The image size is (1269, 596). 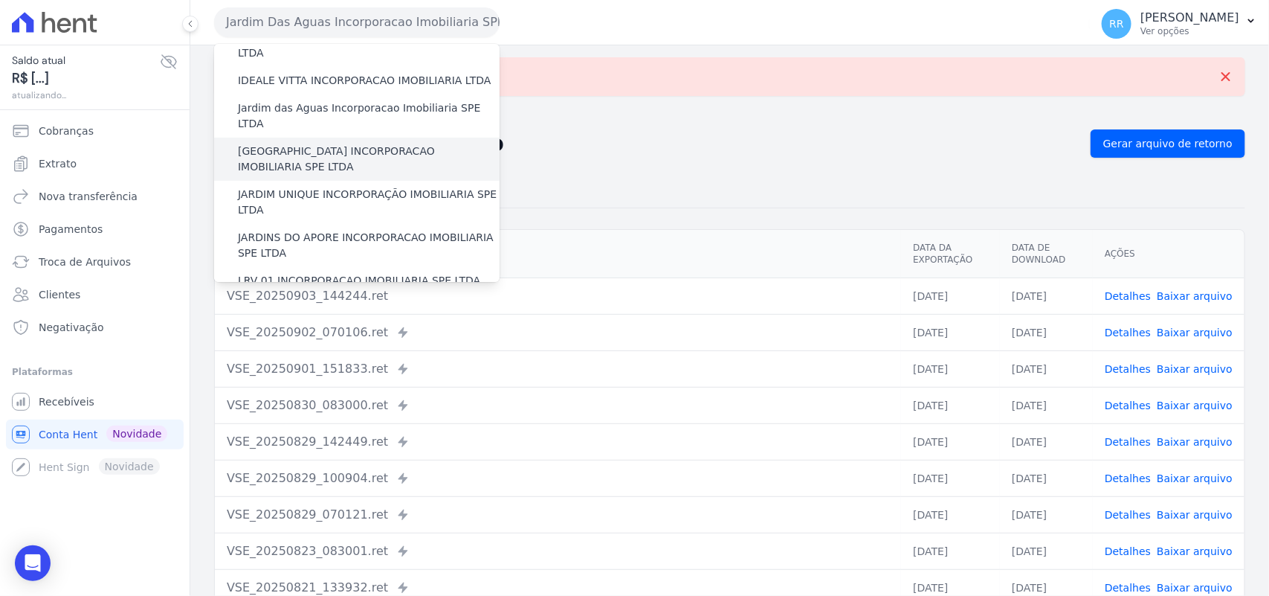 What do you see at coordinates (1169, 254) in the screenshot?
I see `th: Ações` at bounding box center [1169, 254].